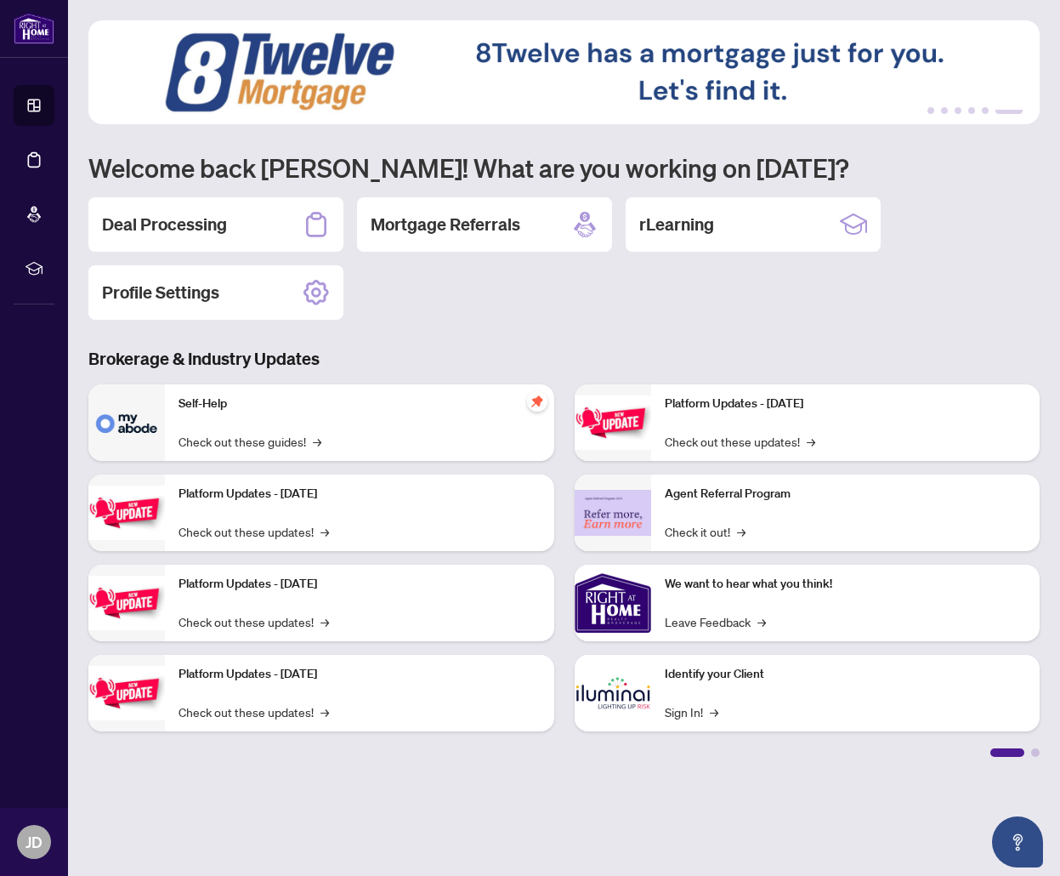 The image size is (1060, 876). What do you see at coordinates (613, 603) in the screenshot?
I see `img: We want to hear what you think!` at bounding box center [613, 603].